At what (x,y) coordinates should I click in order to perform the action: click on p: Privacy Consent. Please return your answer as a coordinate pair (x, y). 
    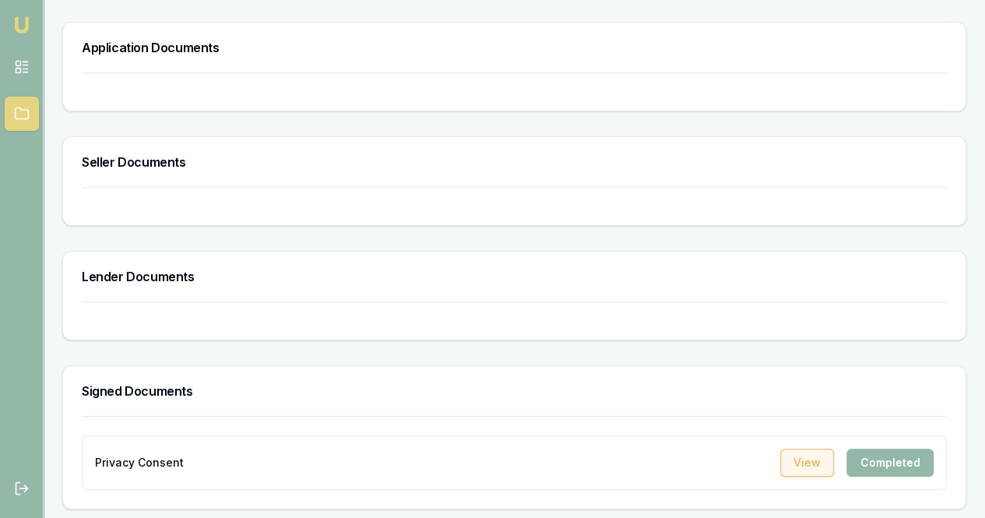
    Looking at the image, I should click on (139, 462).